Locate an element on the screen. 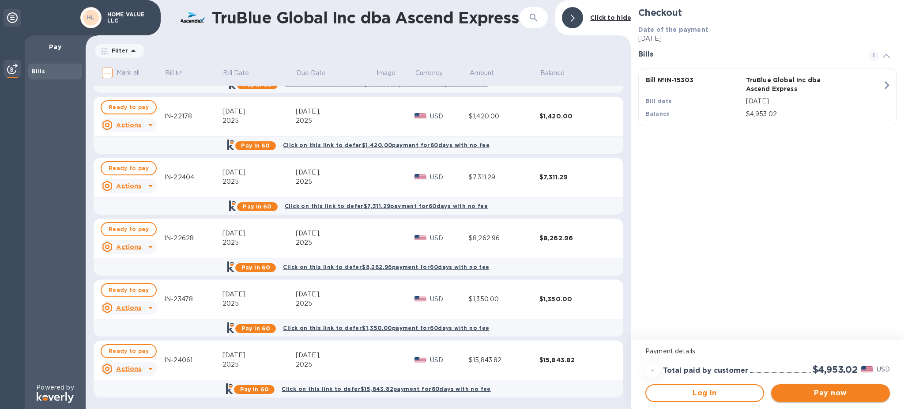 Image resolution: width=904 pixels, height=409 pixels. span: 1 is located at coordinates (874, 56).